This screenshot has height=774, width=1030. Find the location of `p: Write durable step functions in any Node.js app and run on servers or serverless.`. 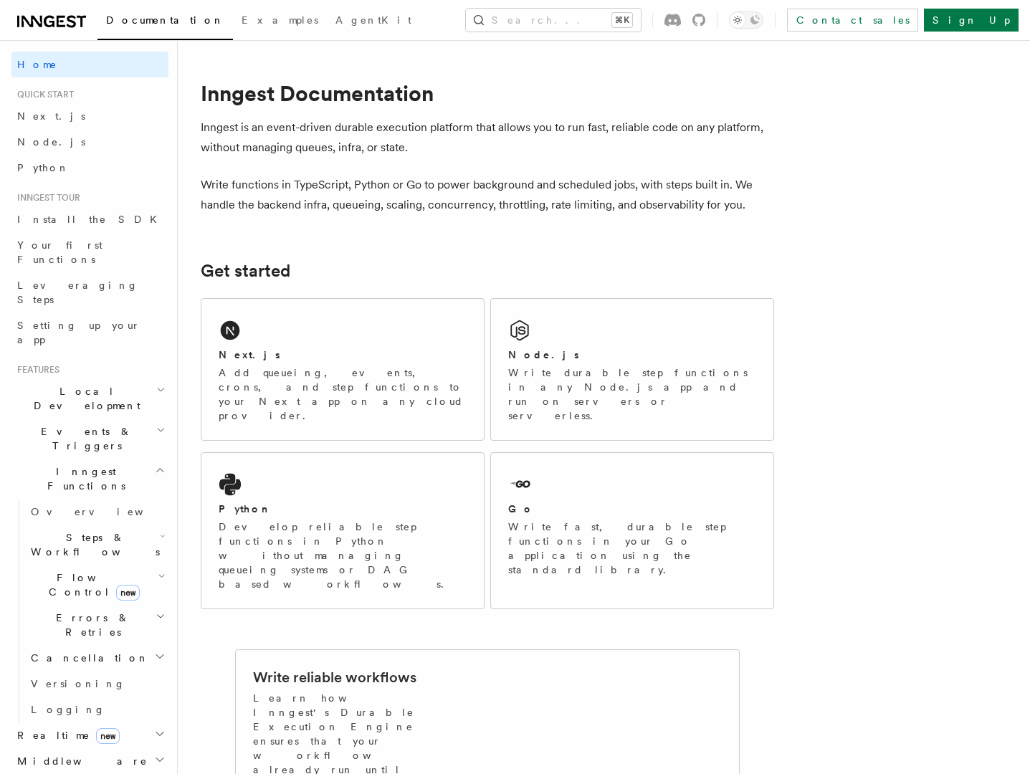

p: Write durable step functions in any Node.js app and run on servers or serverless. is located at coordinates (632, 394).